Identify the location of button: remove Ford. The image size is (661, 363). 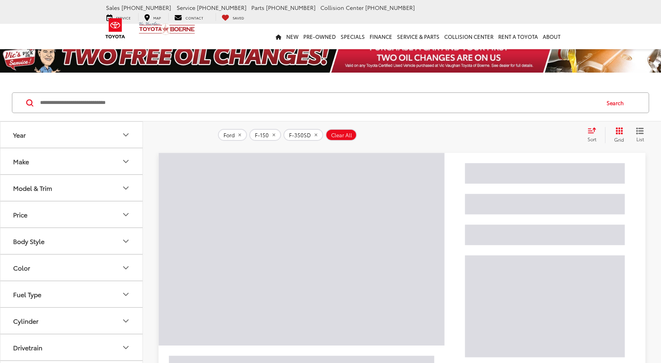
(232, 135).